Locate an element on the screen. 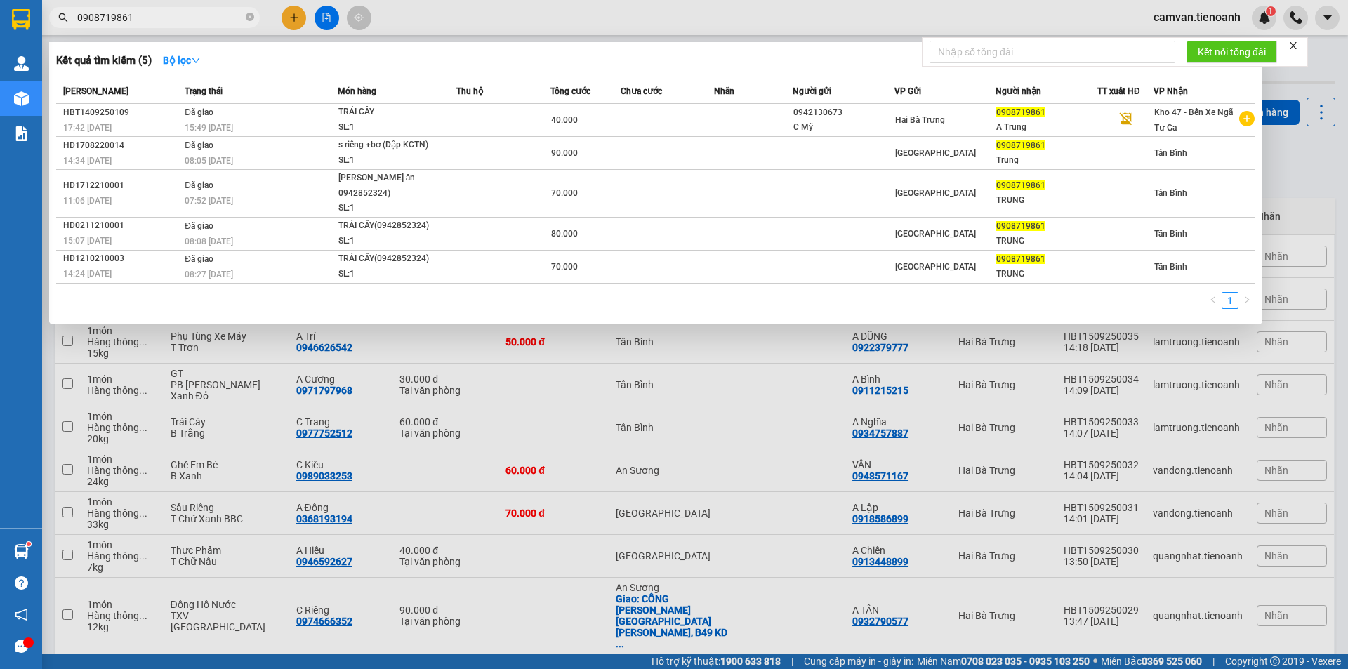 This screenshot has height=669, width=1348. li: Next Page is located at coordinates (1247, 301).